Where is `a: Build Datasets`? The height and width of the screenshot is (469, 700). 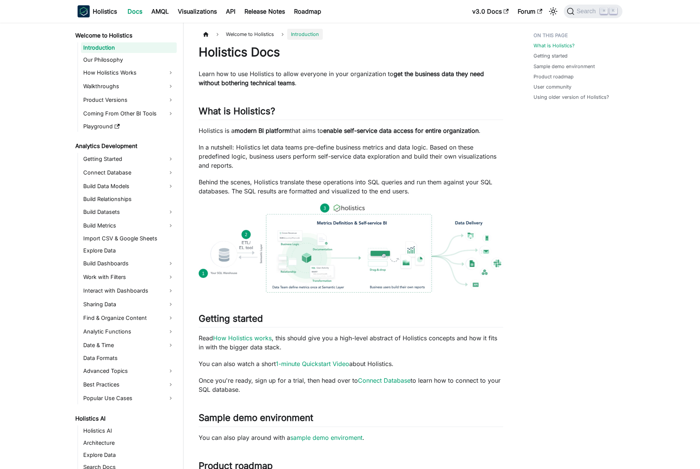 a: Build Datasets is located at coordinates (129, 212).